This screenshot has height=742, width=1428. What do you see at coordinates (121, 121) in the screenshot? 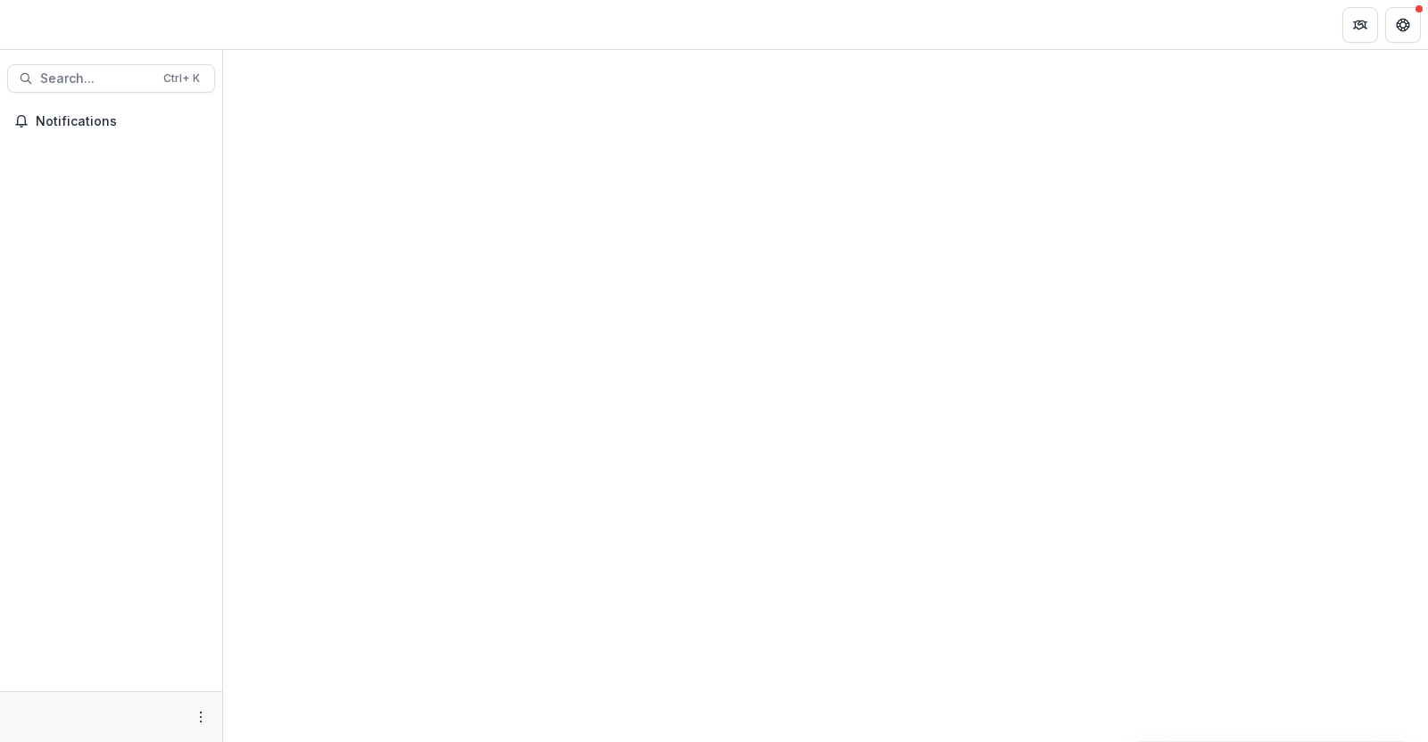
I see `span: Notifications` at bounding box center [121, 121].